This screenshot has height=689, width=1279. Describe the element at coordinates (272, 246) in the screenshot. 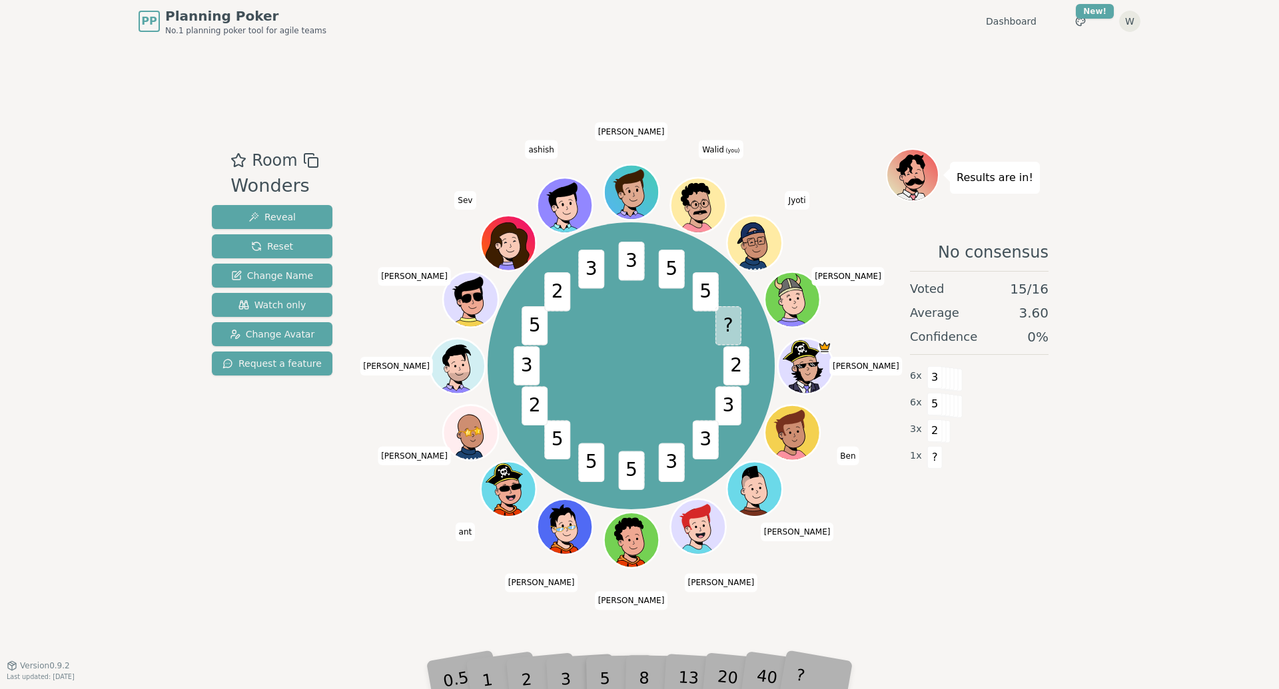

I see `span: Reset` at that location.